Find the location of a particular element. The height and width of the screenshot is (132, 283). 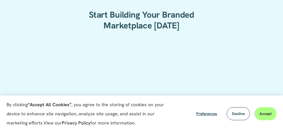

span: Preferences is located at coordinates (207, 114).